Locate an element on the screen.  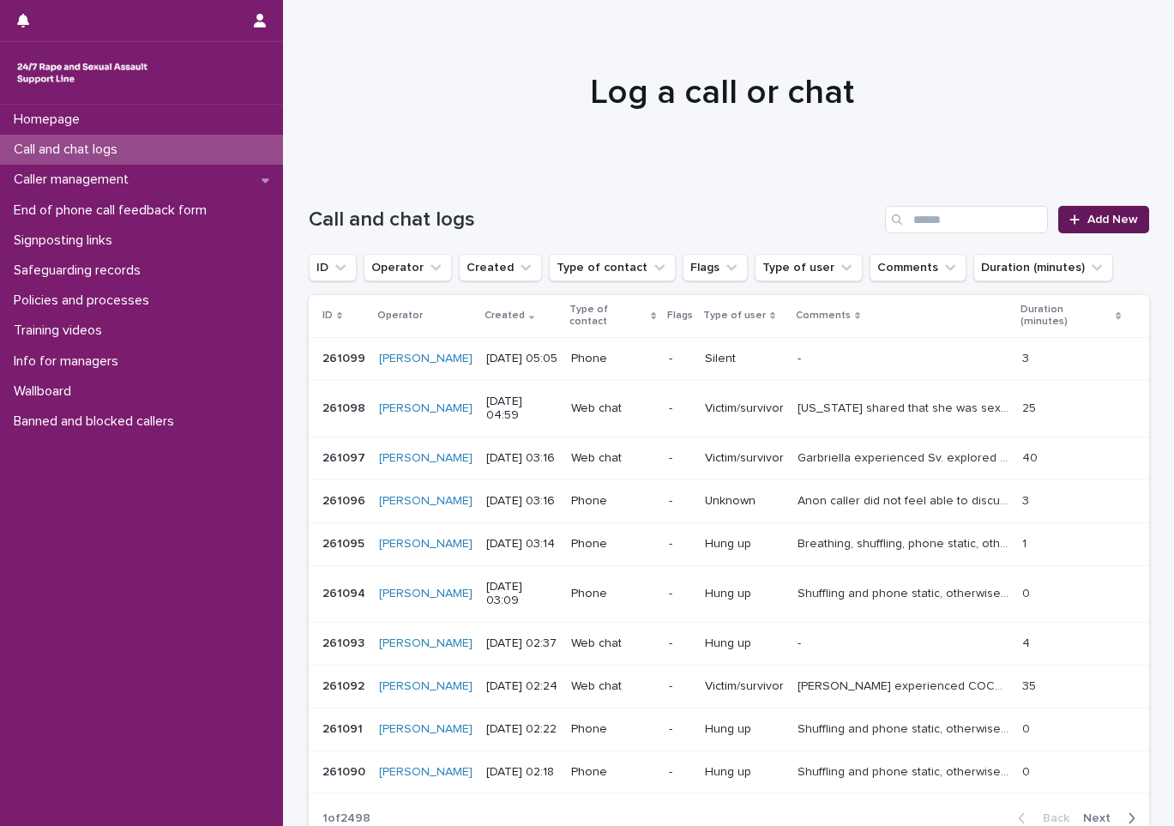
p: Training videos is located at coordinates (61, 330).